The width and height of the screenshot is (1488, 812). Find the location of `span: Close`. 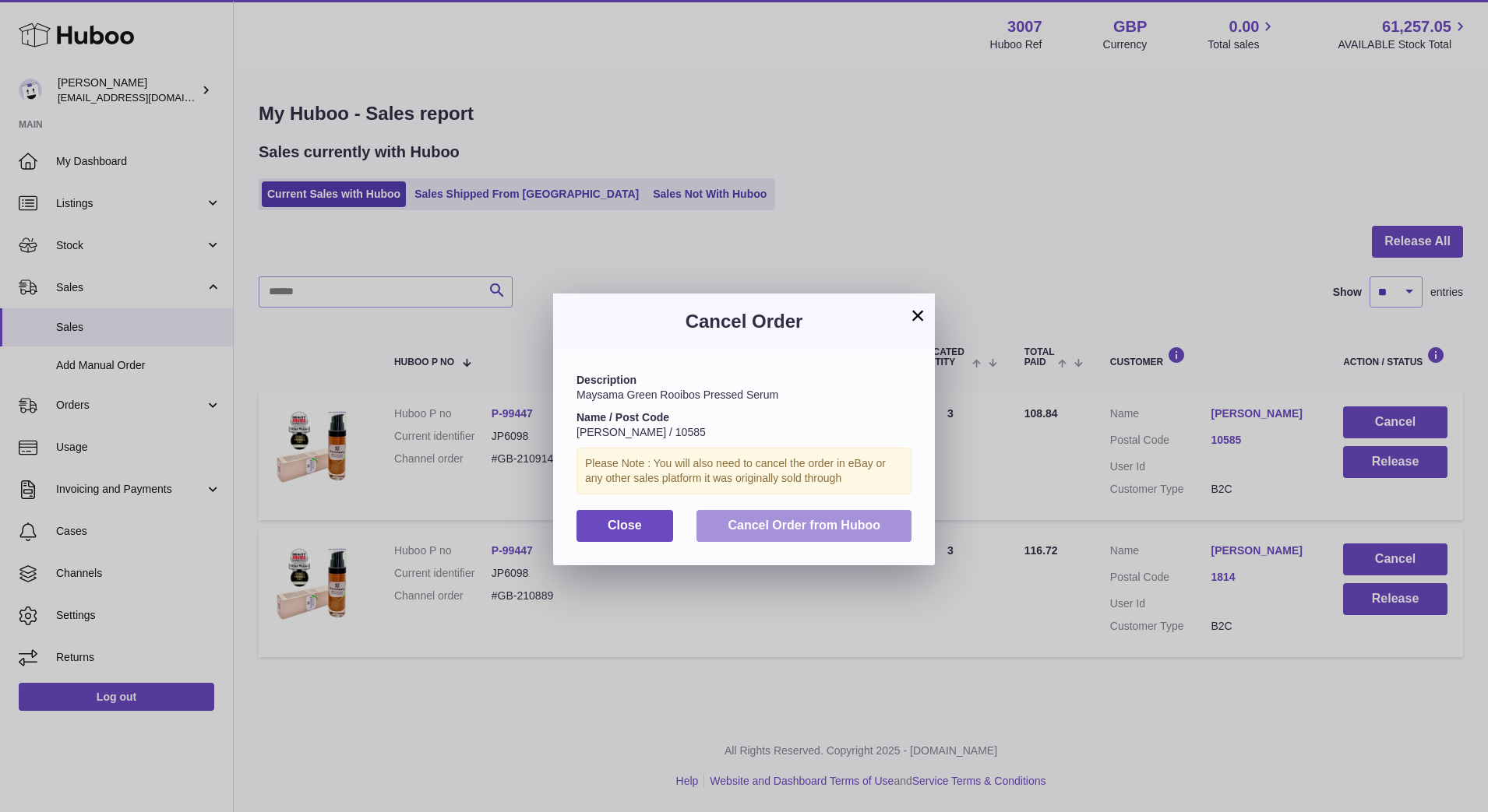

span: Close is located at coordinates (625, 525).